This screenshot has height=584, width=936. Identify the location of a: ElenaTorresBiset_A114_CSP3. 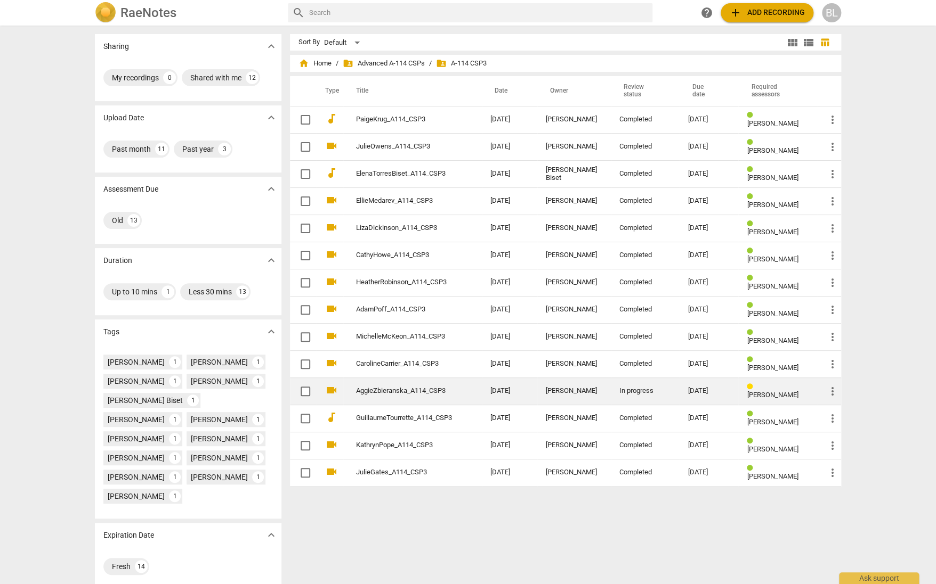
(404, 174).